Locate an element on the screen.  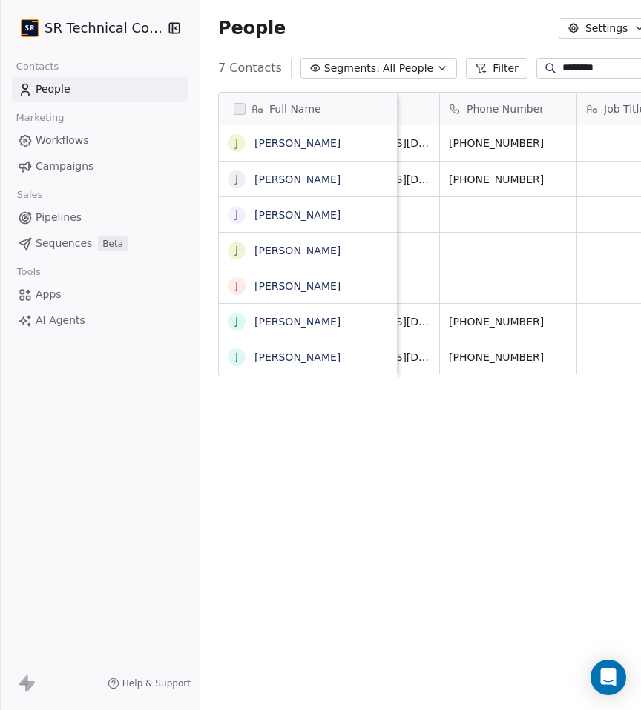
a: SequencesBeta is located at coordinates (99, 243).